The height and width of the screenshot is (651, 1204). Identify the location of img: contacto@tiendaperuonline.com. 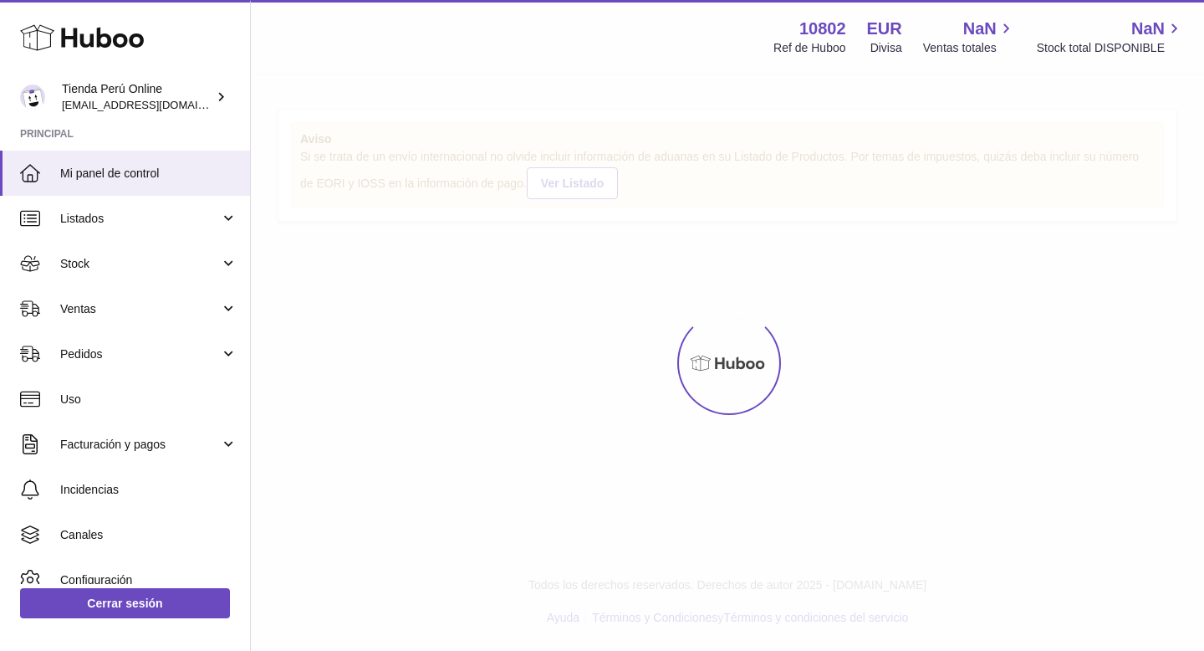
(33, 97).